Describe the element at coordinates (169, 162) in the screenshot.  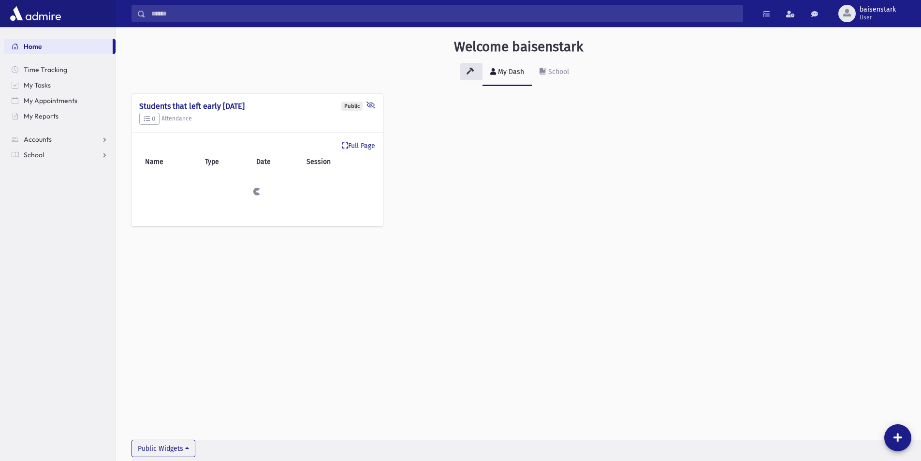
I see `th: Name` at that location.